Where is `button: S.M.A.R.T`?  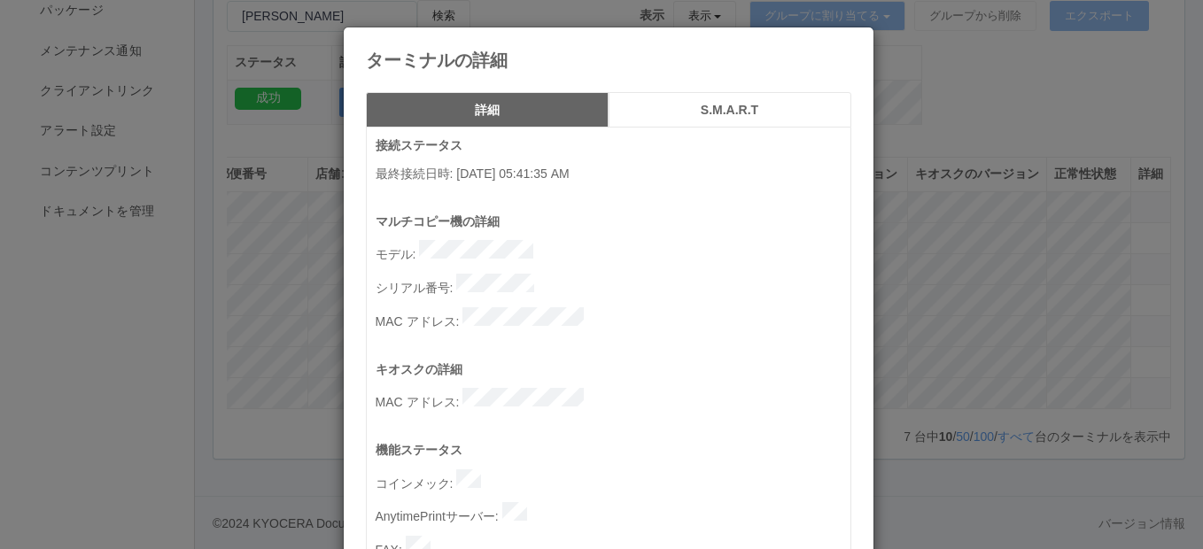 button: S.M.A.R.T is located at coordinates (730, 110).